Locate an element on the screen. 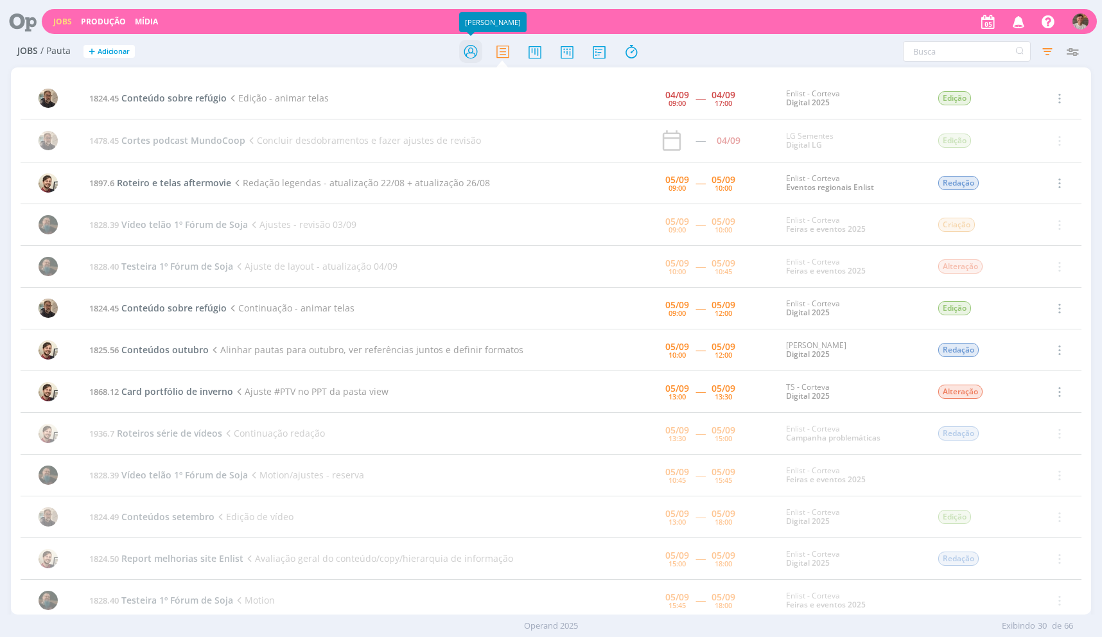 Image resolution: width=1102 pixels, height=637 pixels. div: 12:00 is located at coordinates (723, 313).